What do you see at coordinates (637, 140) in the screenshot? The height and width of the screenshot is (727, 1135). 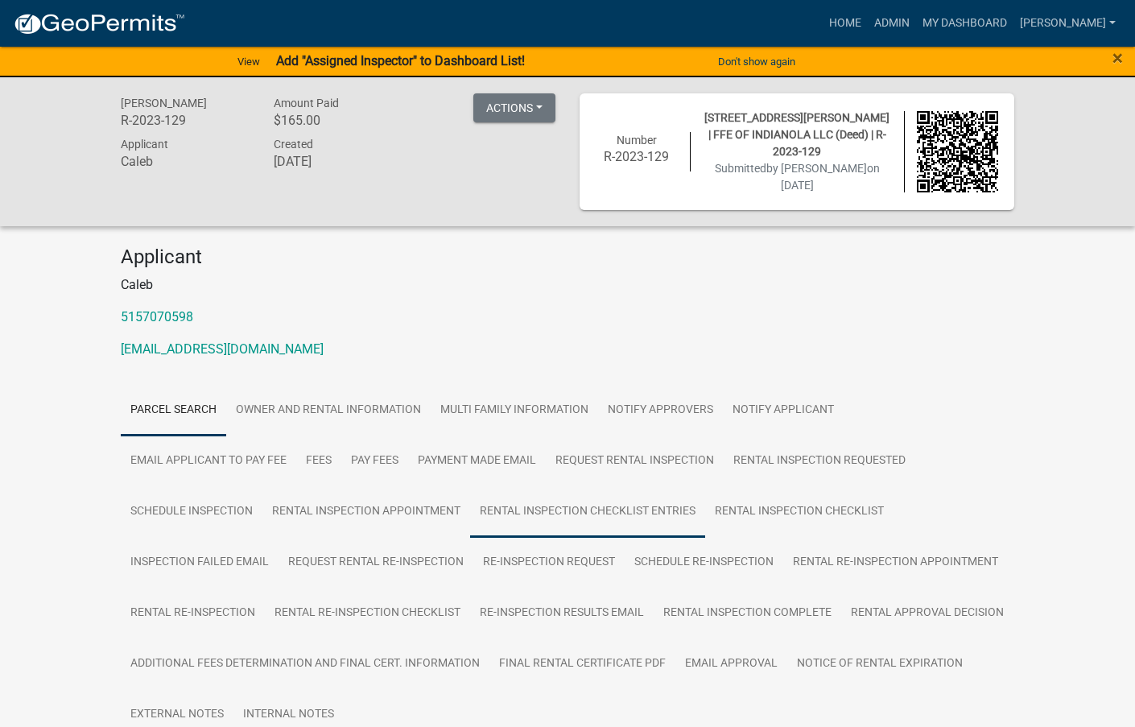 I see `span: Number` at bounding box center [637, 140].